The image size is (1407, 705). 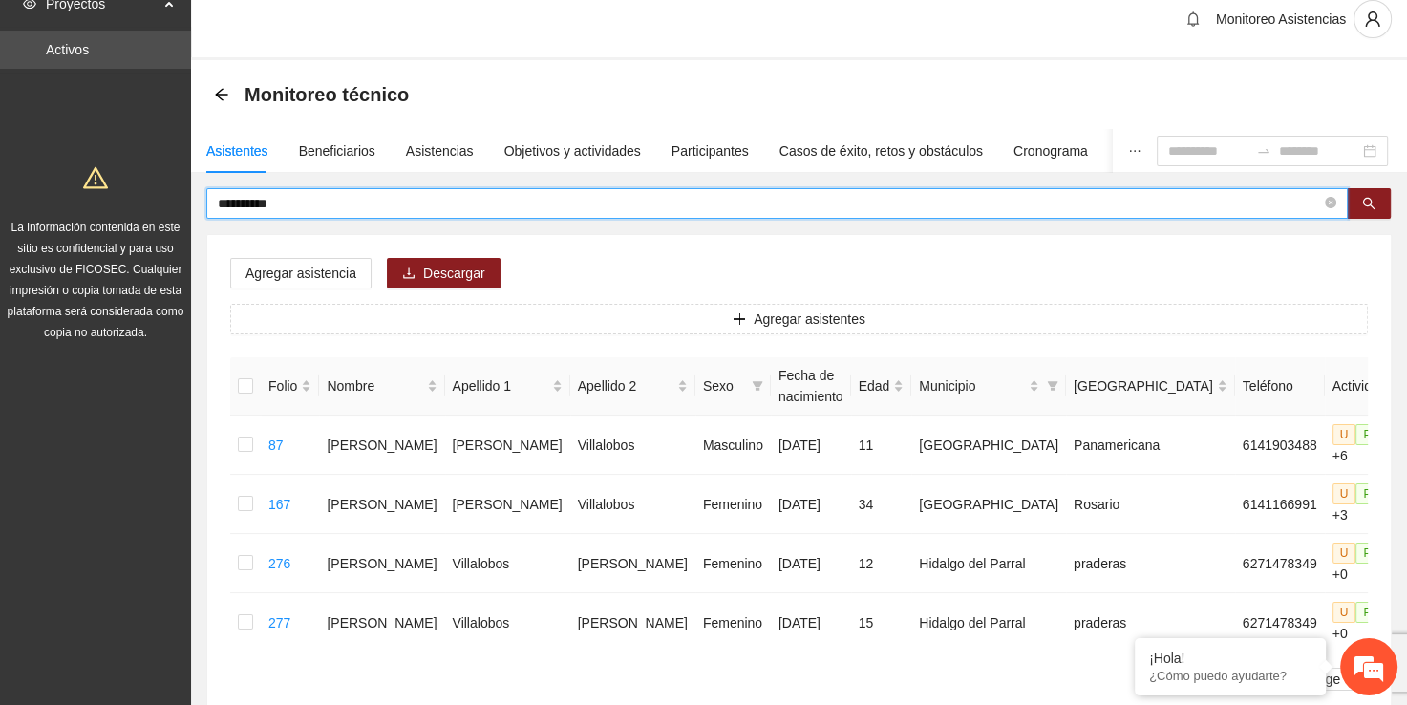 I want to click on span: to, so click(x=1264, y=151).